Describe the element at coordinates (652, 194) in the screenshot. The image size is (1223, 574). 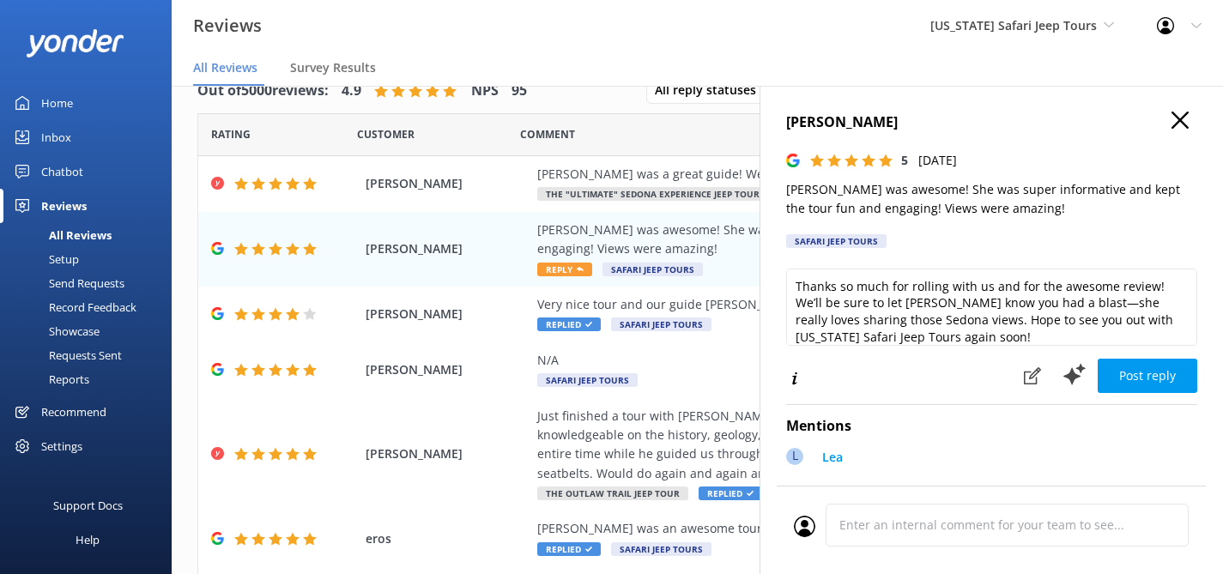
I see `span: The "Ultimate" Sedona Experience Jeep Tour` at that location.